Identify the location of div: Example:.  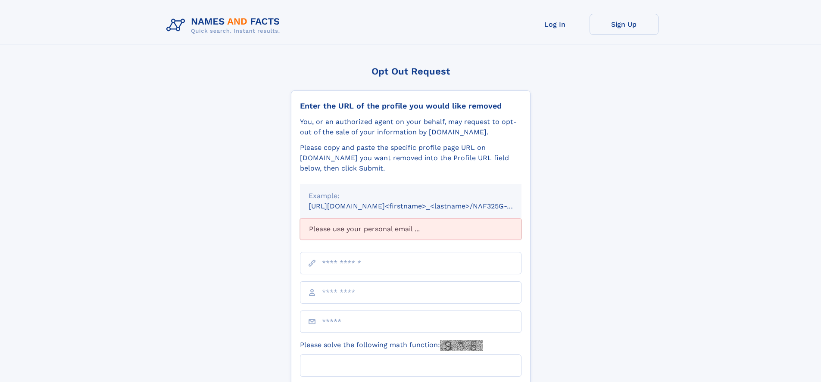
(411, 196).